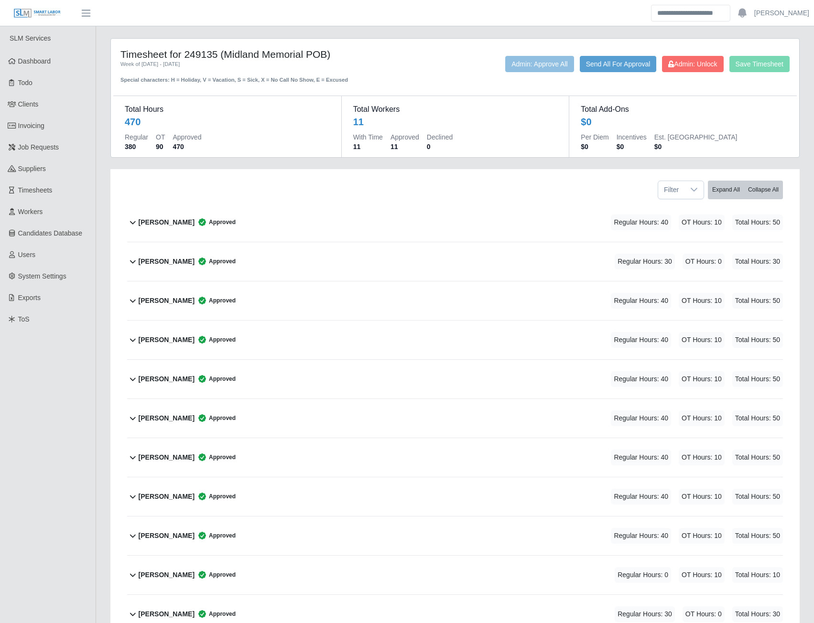  Describe the element at coordinates (631, 137) in the screenshot. I see `dt: Incentives` at that location.